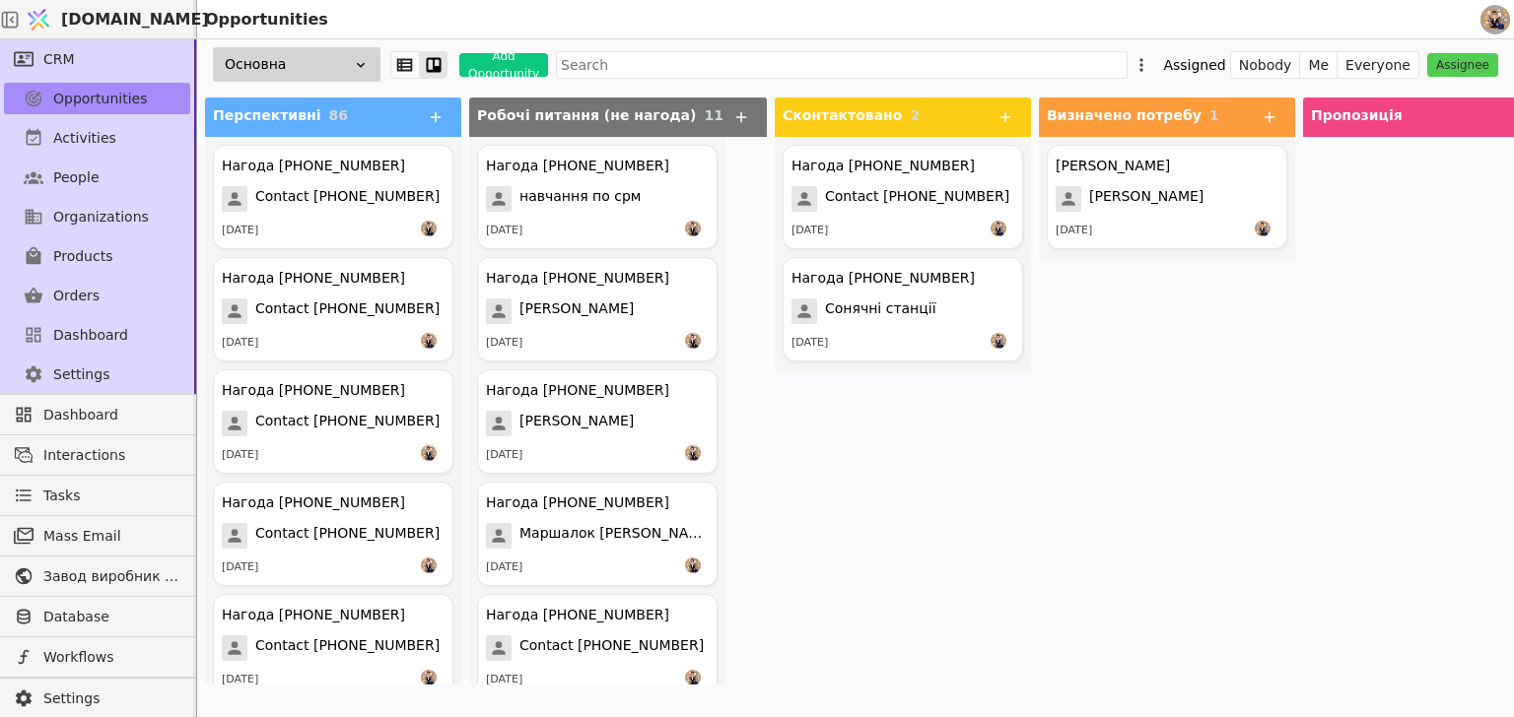 This screenshot has height=717, width=1514. Describe the element at coordinates (842, 115) in the screenshot. I see `span: Сконтактовано` at that location.